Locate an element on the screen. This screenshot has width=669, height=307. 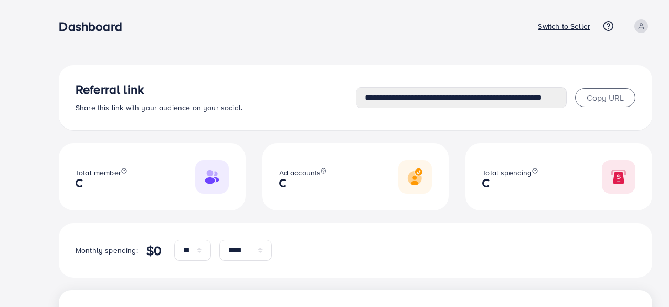
h3: Dashboard is located at coordinates (94, 26).